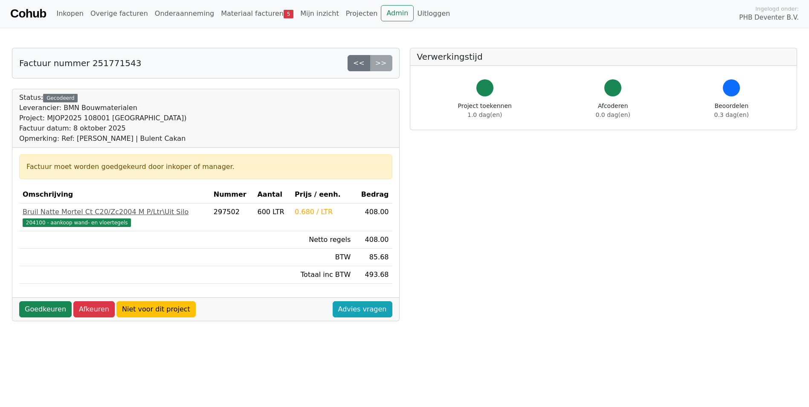  I want to click on div: Factuur datum: 8 oktober 2025, so click(103, 128).